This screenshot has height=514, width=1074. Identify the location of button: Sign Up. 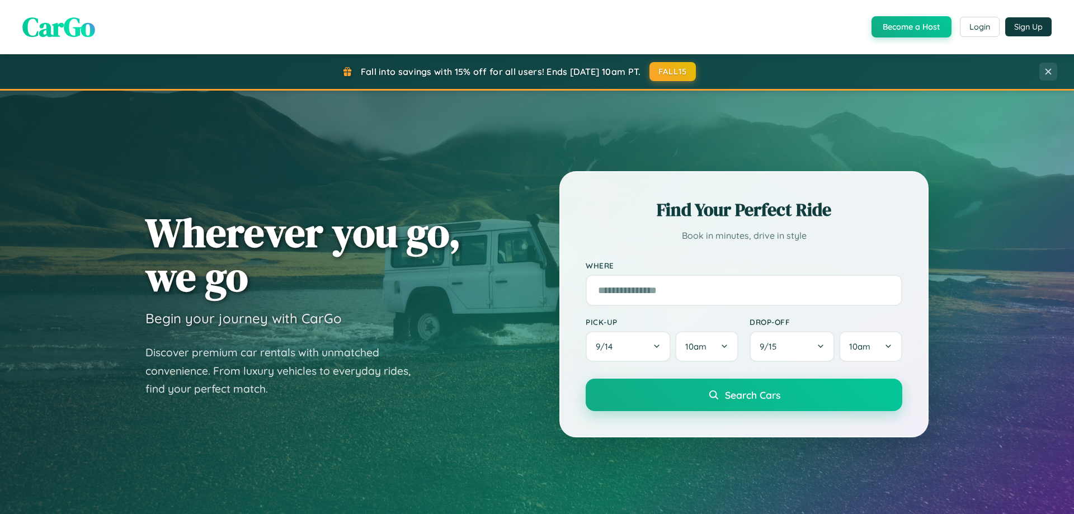
(1028, 27).